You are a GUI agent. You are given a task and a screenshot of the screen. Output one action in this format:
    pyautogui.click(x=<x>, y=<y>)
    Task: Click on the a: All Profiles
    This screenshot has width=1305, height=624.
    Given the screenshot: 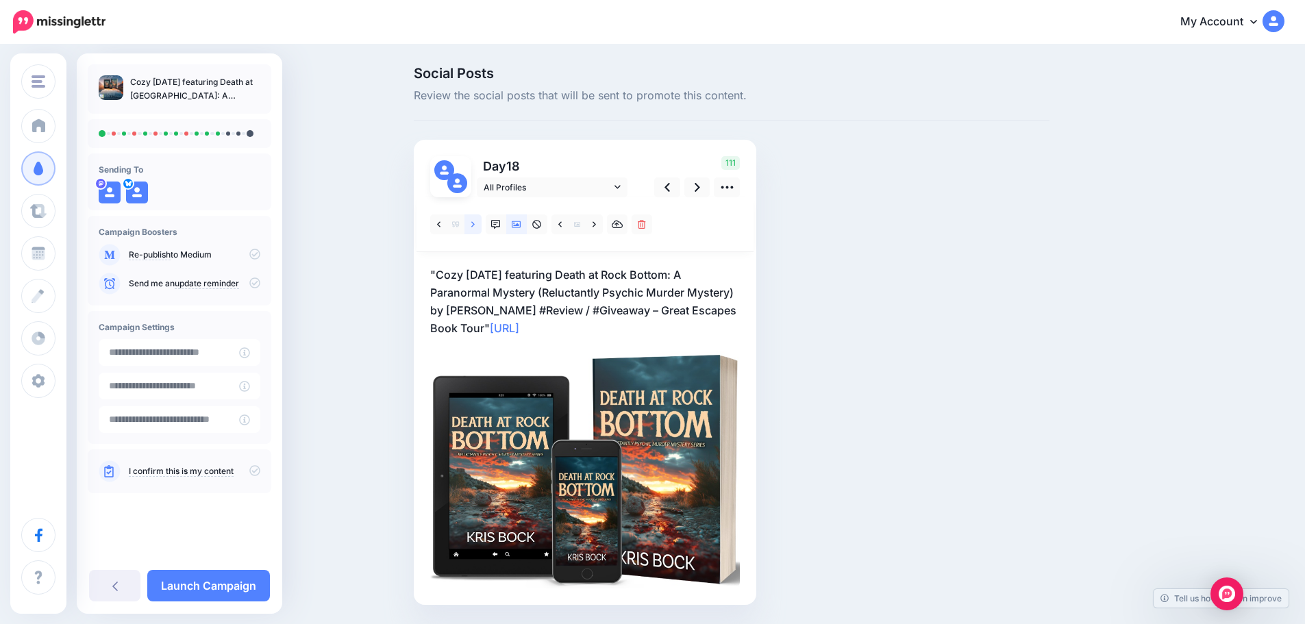 What is the action you would take?
    pyautogui.click(x=552, y=187)
    